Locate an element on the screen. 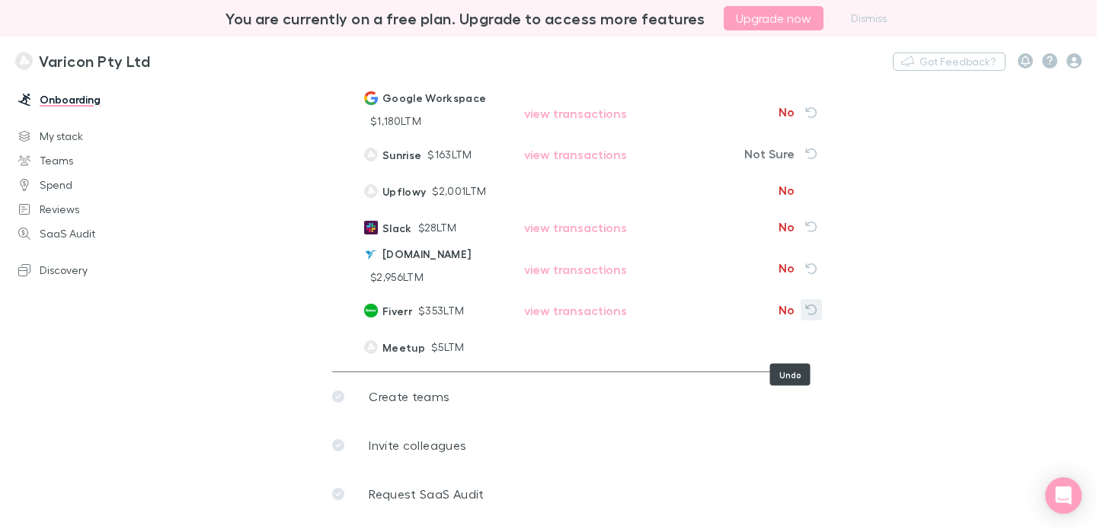 The image size is (1097, 529). p: Invite colleagues is located at coordinates (417, 445).